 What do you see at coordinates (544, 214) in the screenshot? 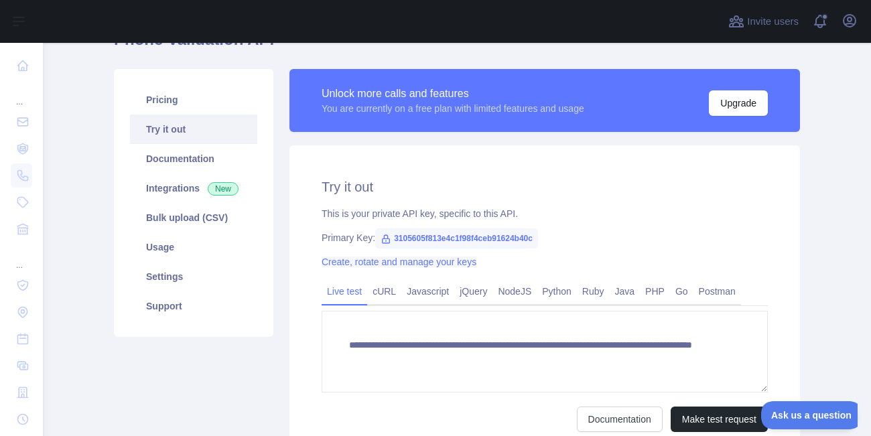
I see `div: This is your private API key, specific to this API.` at bounding box center [544, 214].